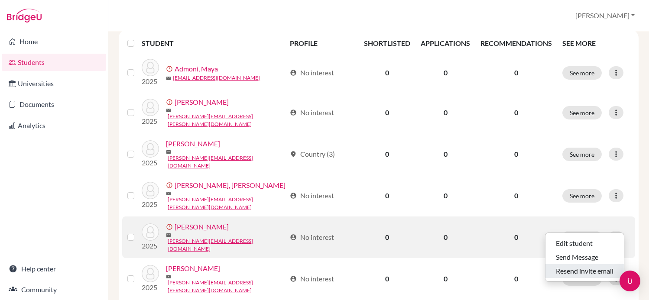  What do you see at coordinates (150, 191) in the screenshot?
I see `img: Gil, Luna` at bounding box center [150, 191].